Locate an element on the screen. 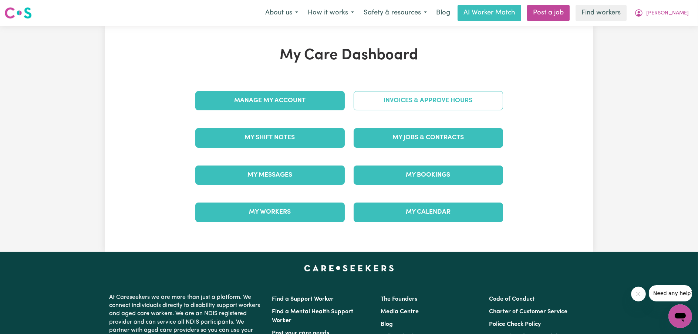 The width and height of the screenshot is (698, 334). a: Find a Support Worker is located at coordinates (303, 299).